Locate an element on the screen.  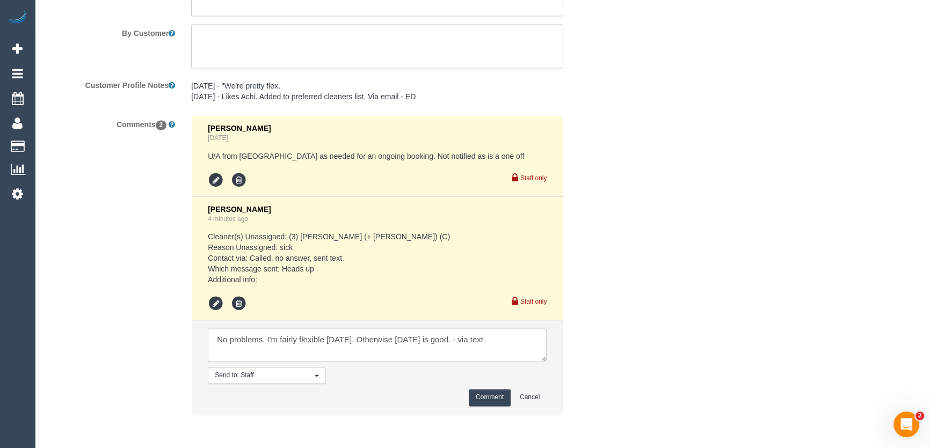
button: Cancel is located at coordinates (529, 397).